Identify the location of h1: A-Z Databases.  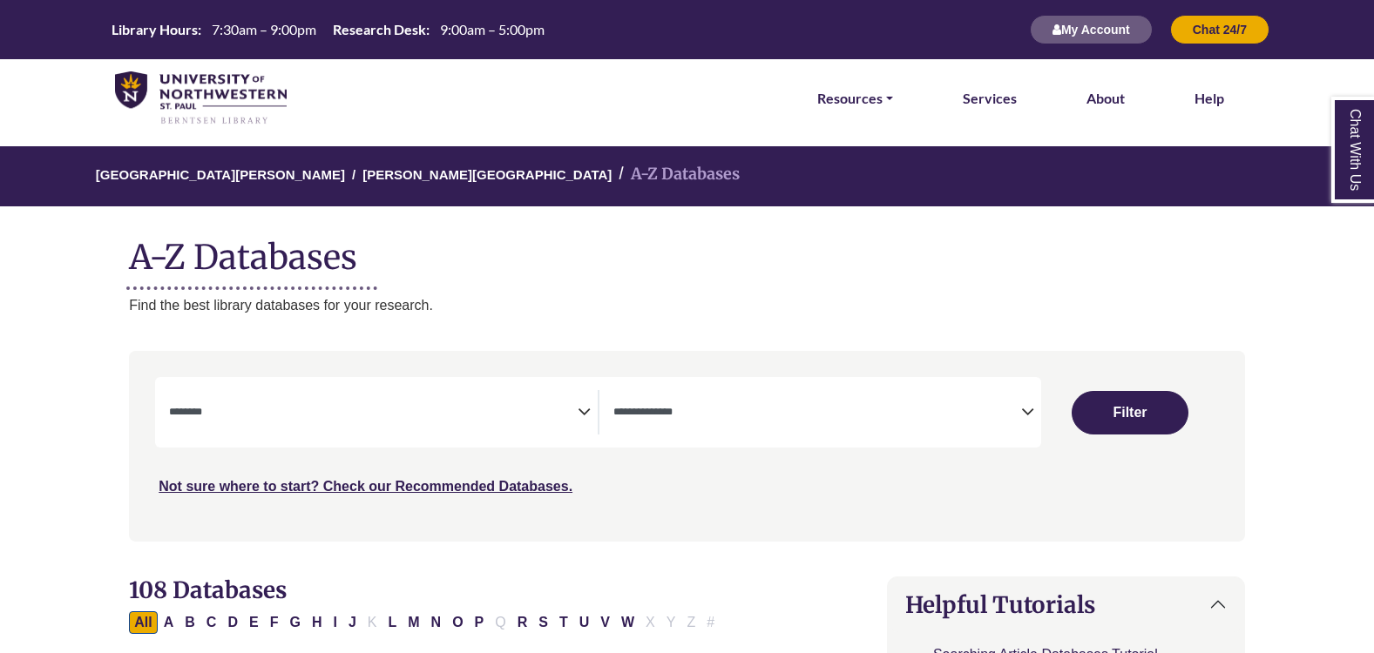
(686, 250).